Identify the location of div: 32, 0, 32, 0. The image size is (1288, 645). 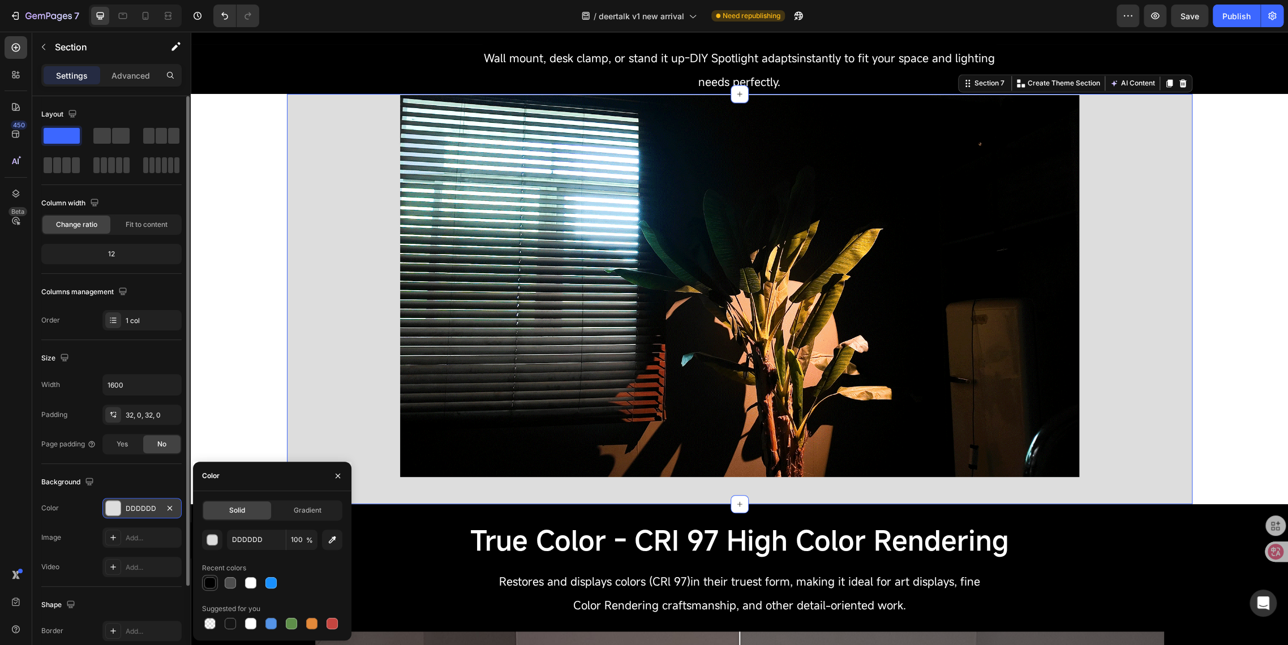
(152, 415).